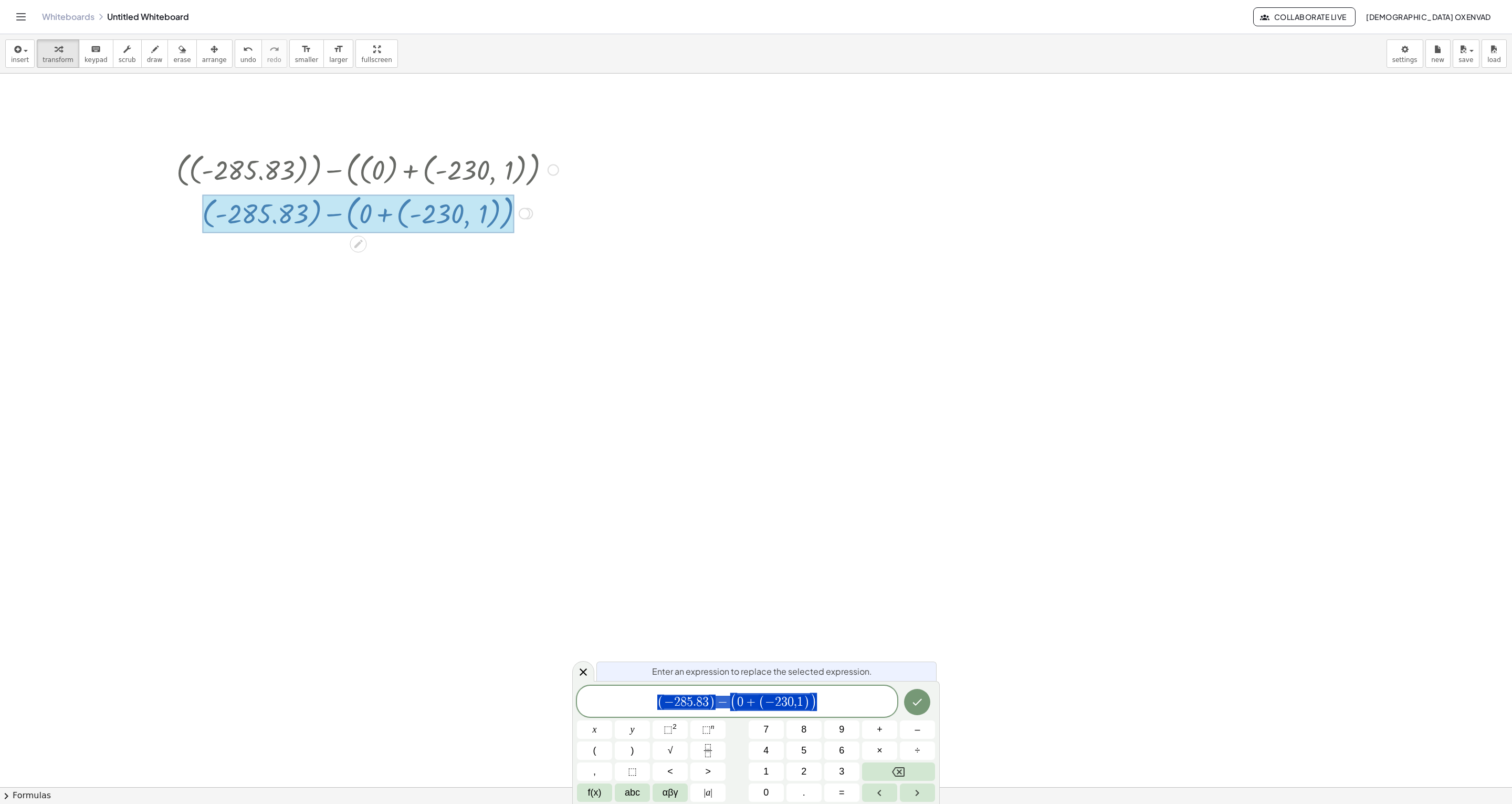 The width and height of the screenshot is (1512, 804). What do you see at coordinates (249, 53) in the screenshot?
I see `button: undoundo` at bounding box center [249, 53].